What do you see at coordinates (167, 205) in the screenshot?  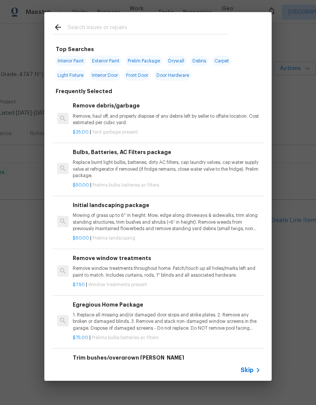 I see `h6: Initial landscaping package` at bounding box center [167, 205].